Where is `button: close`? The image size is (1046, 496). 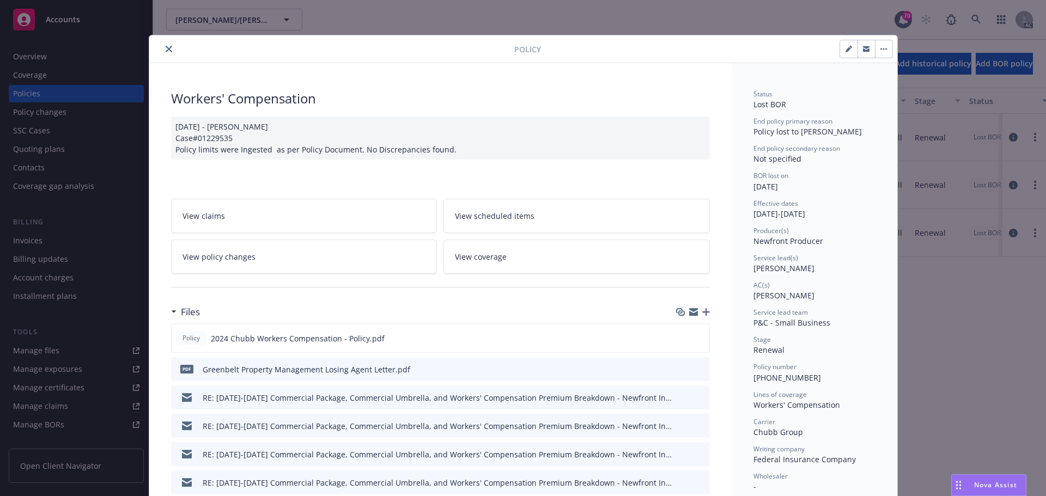 button: close is located at coordinates (169, 49).